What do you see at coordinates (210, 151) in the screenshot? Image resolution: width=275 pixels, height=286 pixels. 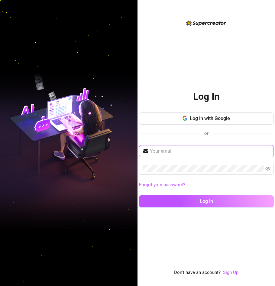 I see `input: Your email` at bounding box center [210, 151].